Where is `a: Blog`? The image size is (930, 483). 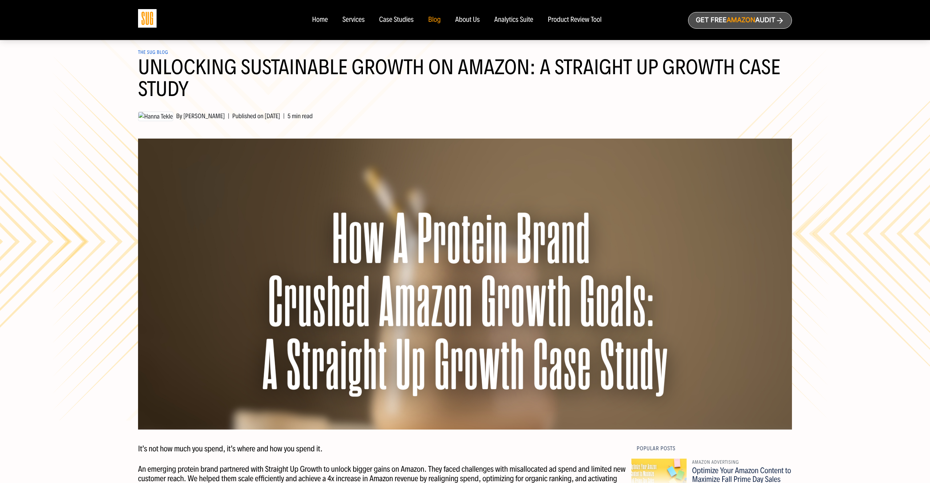
a: Blog is located at coordinates (435, 20).